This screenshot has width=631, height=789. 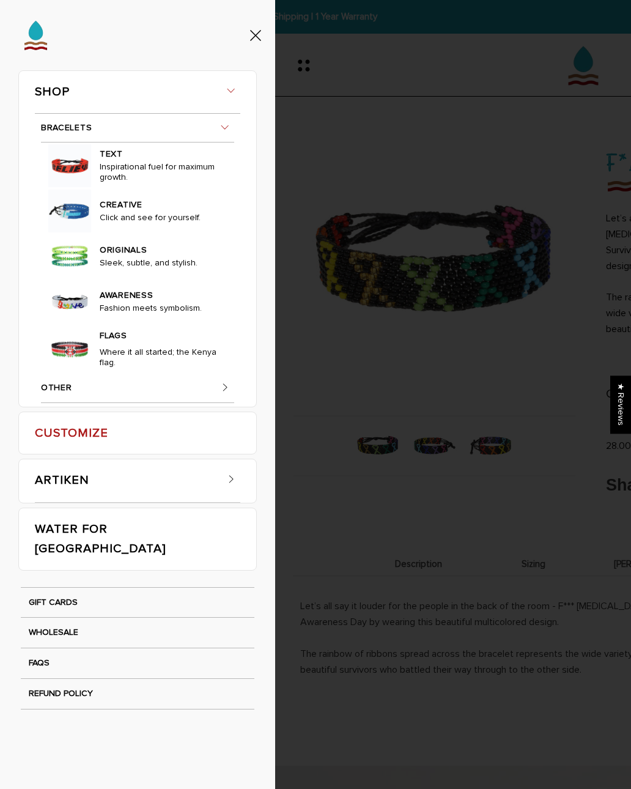 I want to click on img: violence_300x300.jpg, so click(x=70, y=302).